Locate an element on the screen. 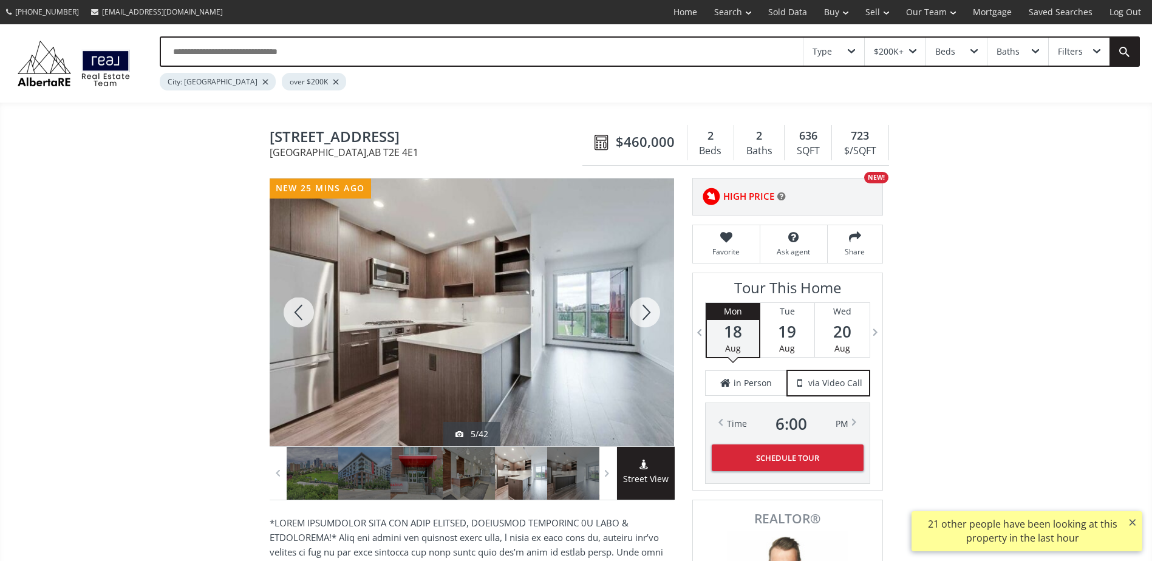 The width and height of the screenshot is (1152, 561). span: Favorite is located at coordinates (726, 251).